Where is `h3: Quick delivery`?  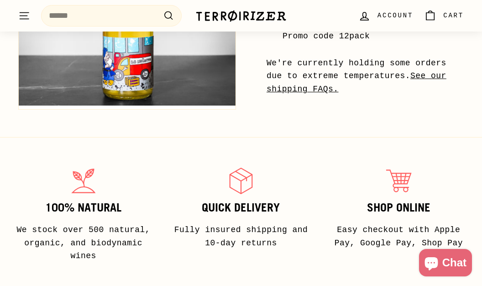
h3: Quick delivery is located at coordinates (241, 208).